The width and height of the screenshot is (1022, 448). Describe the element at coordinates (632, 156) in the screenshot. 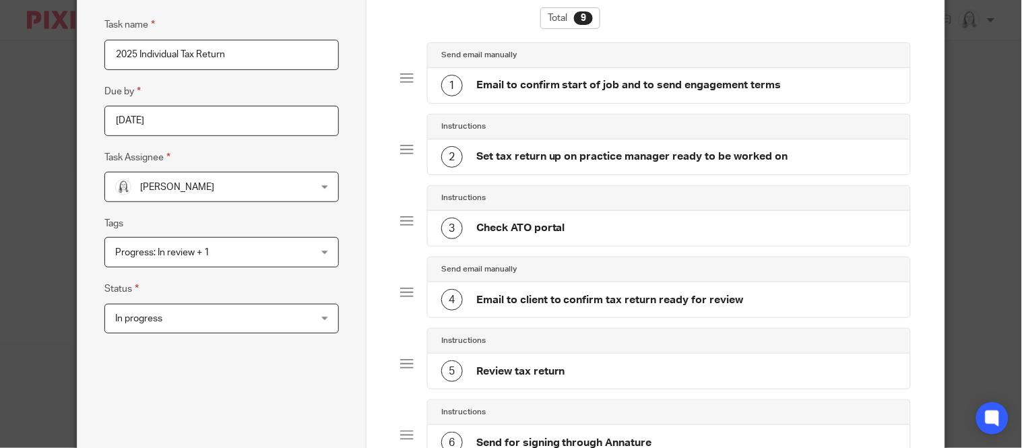

I see `h4: Set tax return up on practice manager ready to be worked on` at that location.